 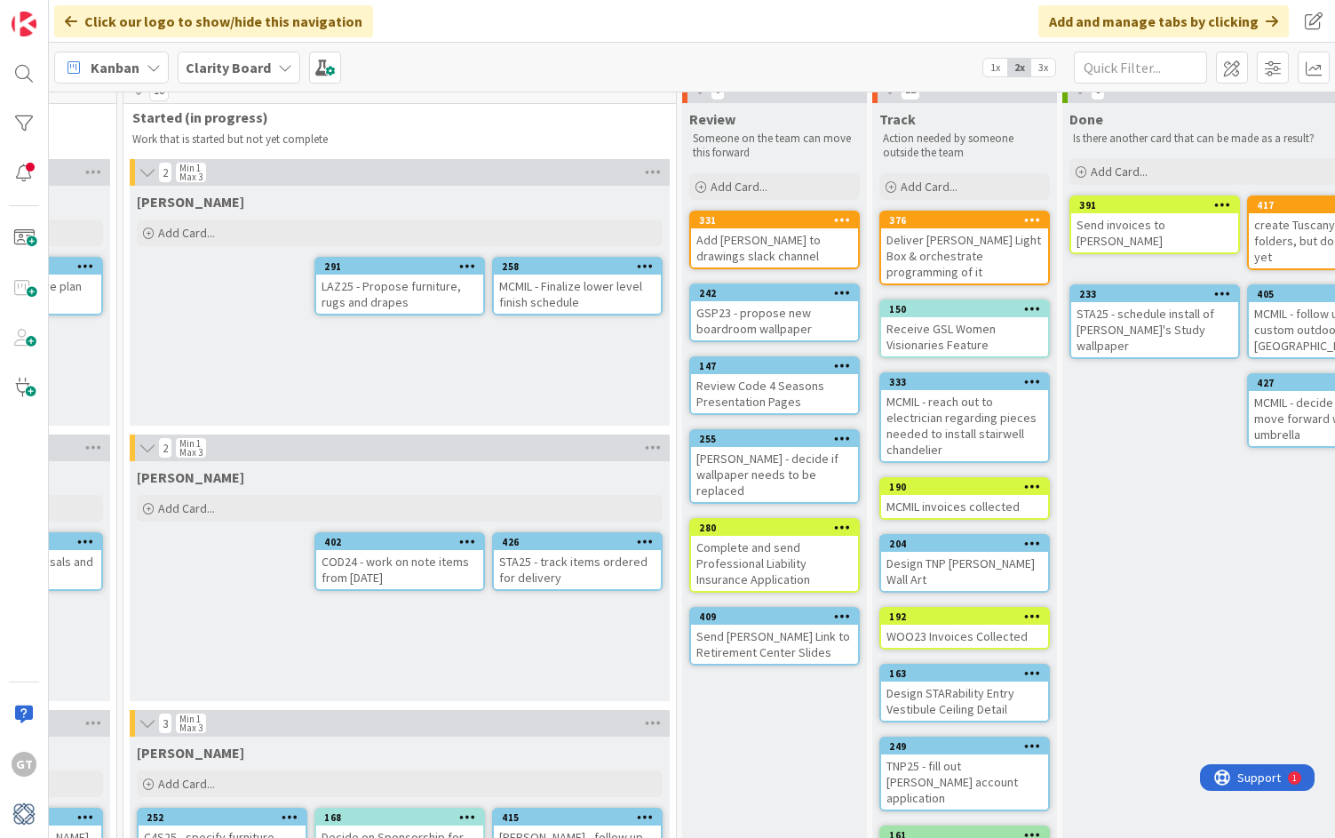 I want to click on div: WOO23 Invoices Collected, so click(x=965, y=636).